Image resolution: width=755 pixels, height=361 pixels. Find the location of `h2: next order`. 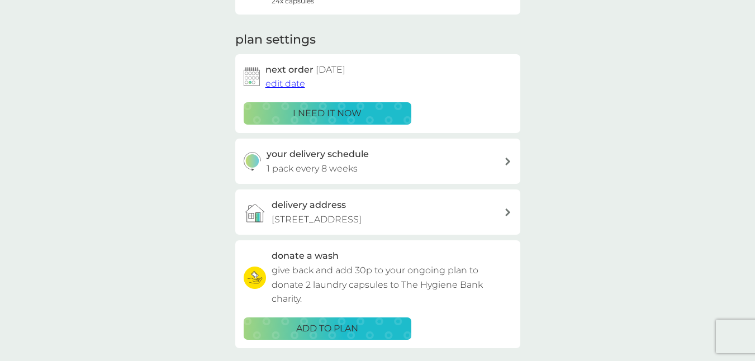

h2: next order is located at coordinates (305, 70).